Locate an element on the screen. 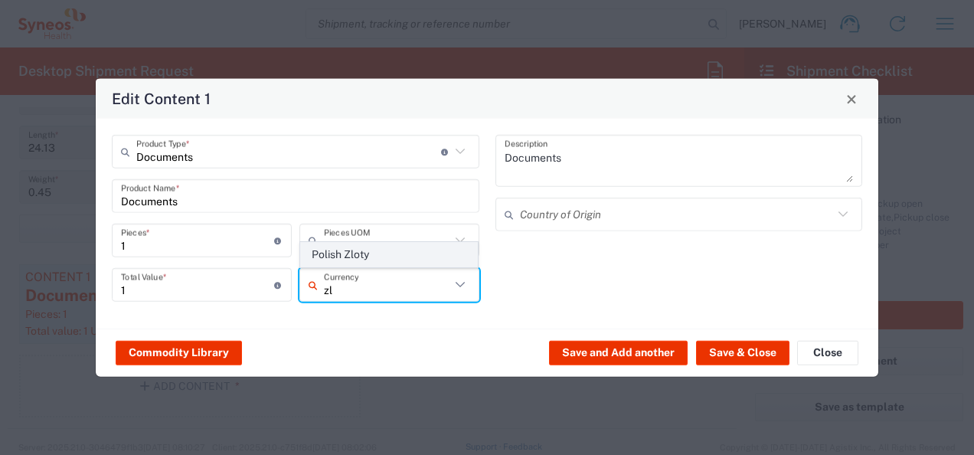 The height and width of the screenshot is (455, 974). span: Polish Zloty is located at coordinates (389, 254).